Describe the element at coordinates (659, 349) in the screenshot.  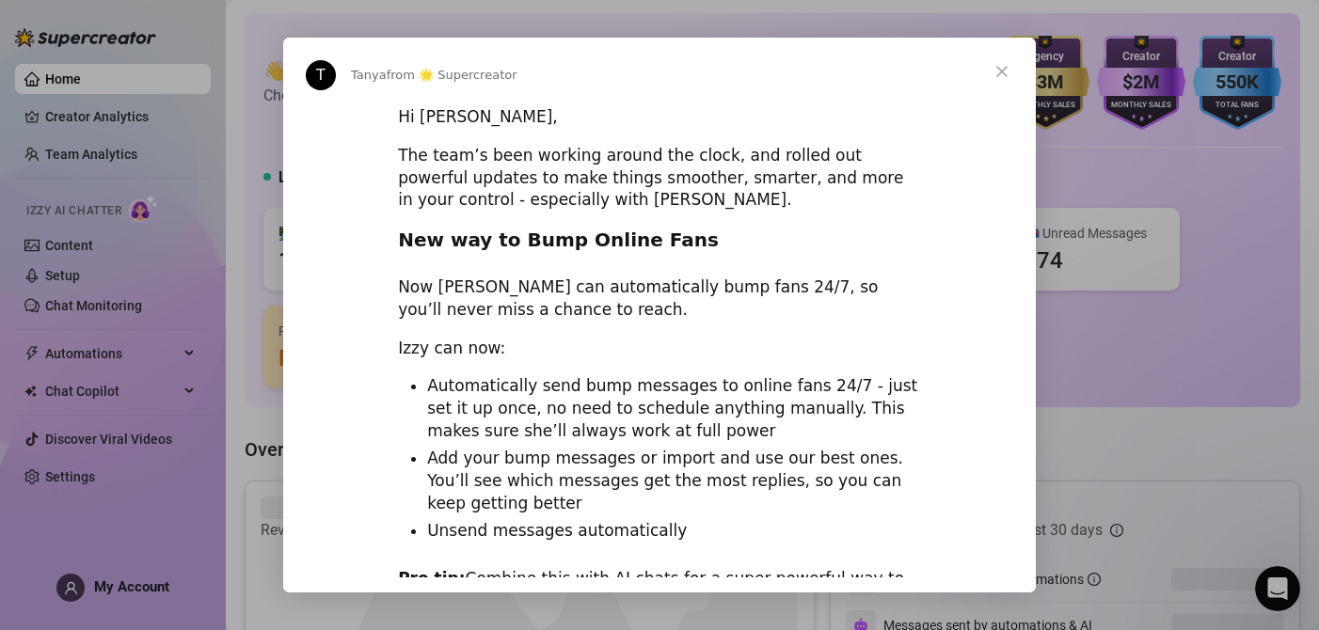
I see `div: Izzy can now:` at that location.